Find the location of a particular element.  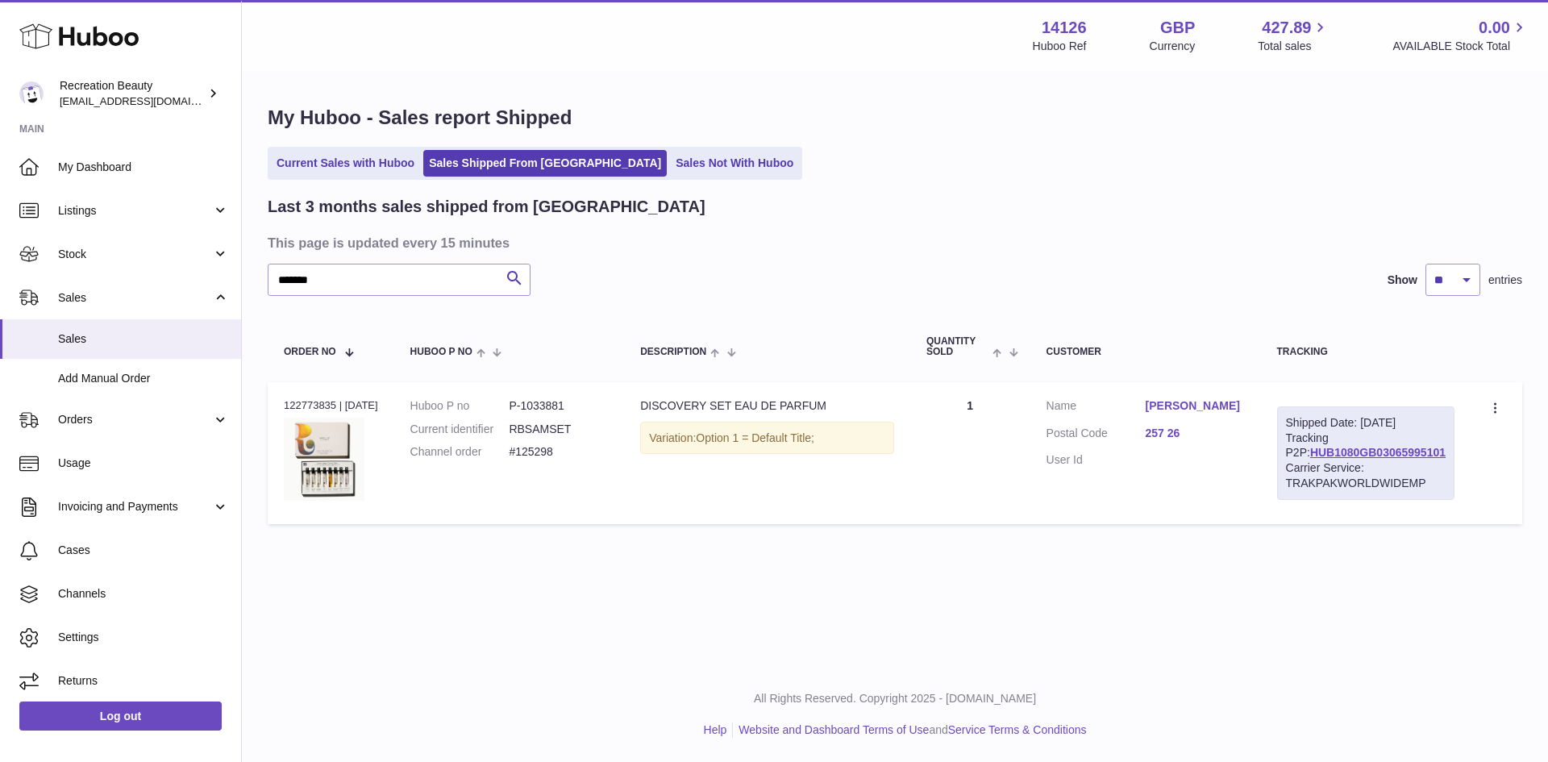

span: Stock is located at coordinates (135, 254).